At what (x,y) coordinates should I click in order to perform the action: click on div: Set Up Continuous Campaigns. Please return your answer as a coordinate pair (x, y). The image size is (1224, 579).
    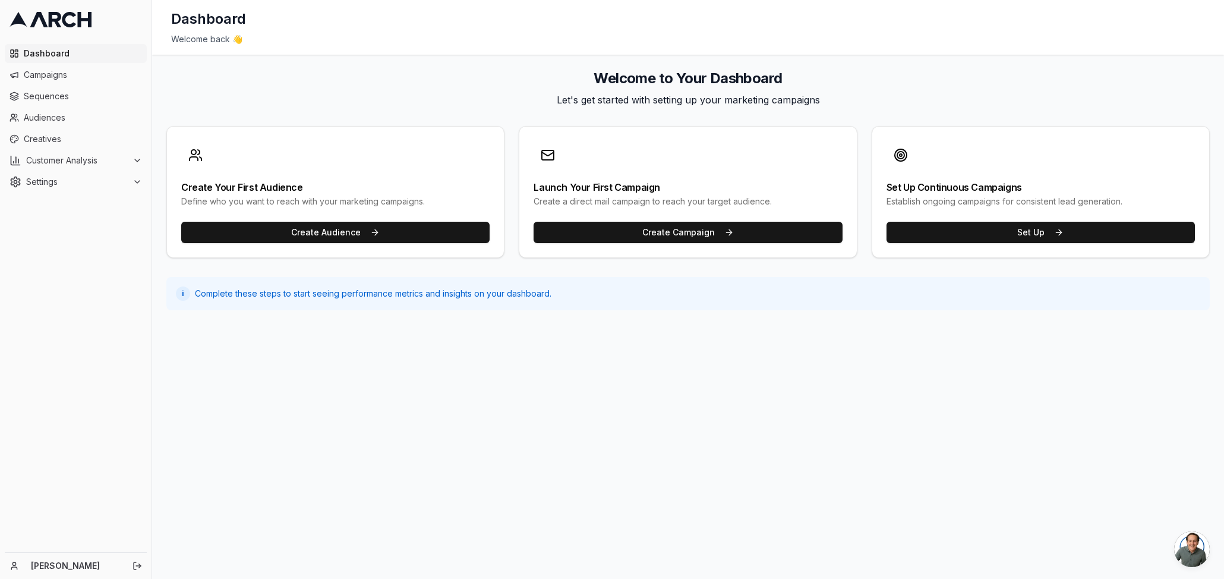
    Looking at the image, I should click on (1041, 187).